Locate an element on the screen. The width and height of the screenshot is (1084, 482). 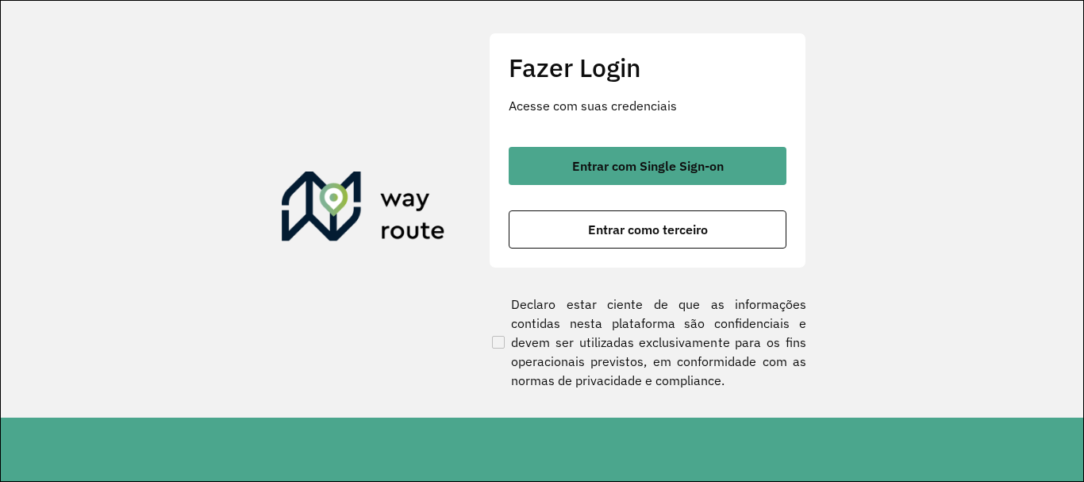
h2: Fazer Login is located at coordinates (648, 67).